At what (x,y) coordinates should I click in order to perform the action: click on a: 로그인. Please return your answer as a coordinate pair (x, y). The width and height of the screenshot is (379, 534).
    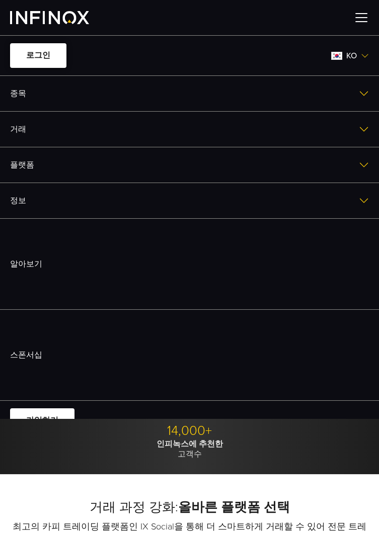
    Looking at the image, I should click on (38, 55).